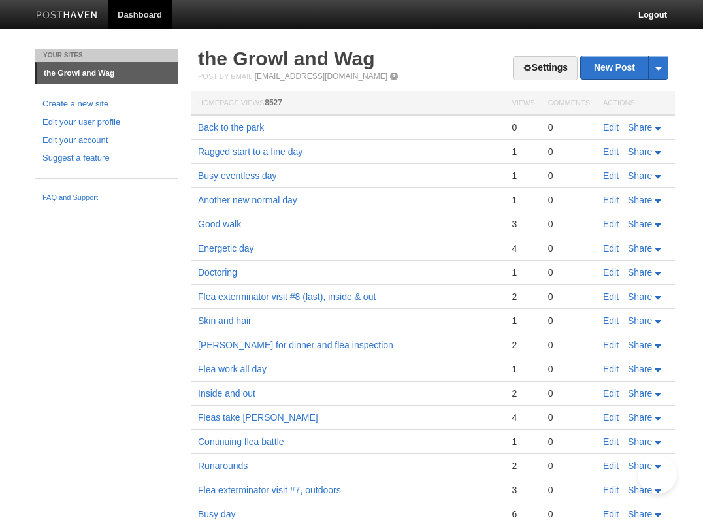 Image resolution: width=703 pixels, height=520 pixels. I want to click on a: Busy eventless day, so click(237, 176).